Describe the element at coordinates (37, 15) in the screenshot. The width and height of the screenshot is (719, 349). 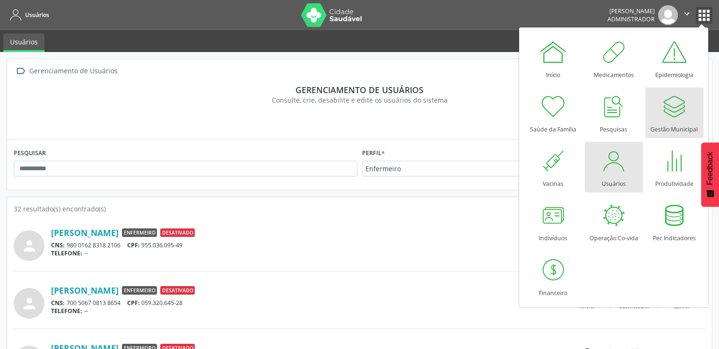
I see `span: Usuários` at that location.